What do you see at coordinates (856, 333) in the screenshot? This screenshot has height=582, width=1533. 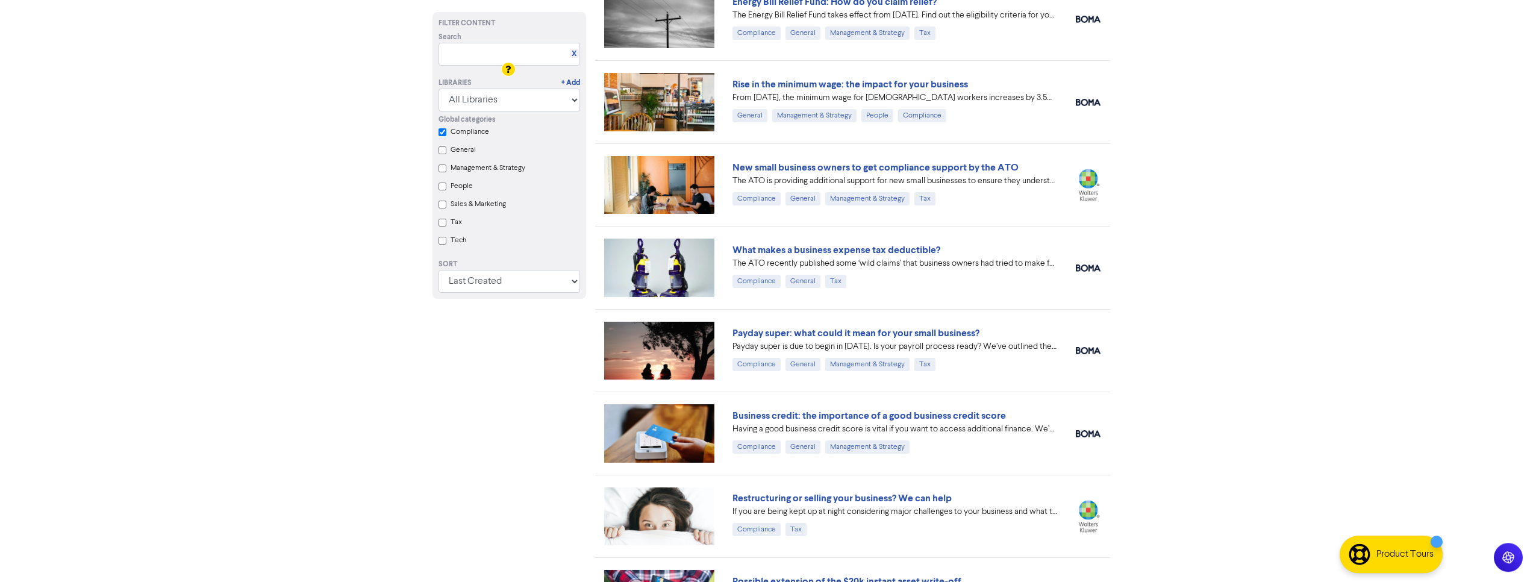 I see `a: Payday super: what could it mean for your small business?` at bounding box center [856, 333].